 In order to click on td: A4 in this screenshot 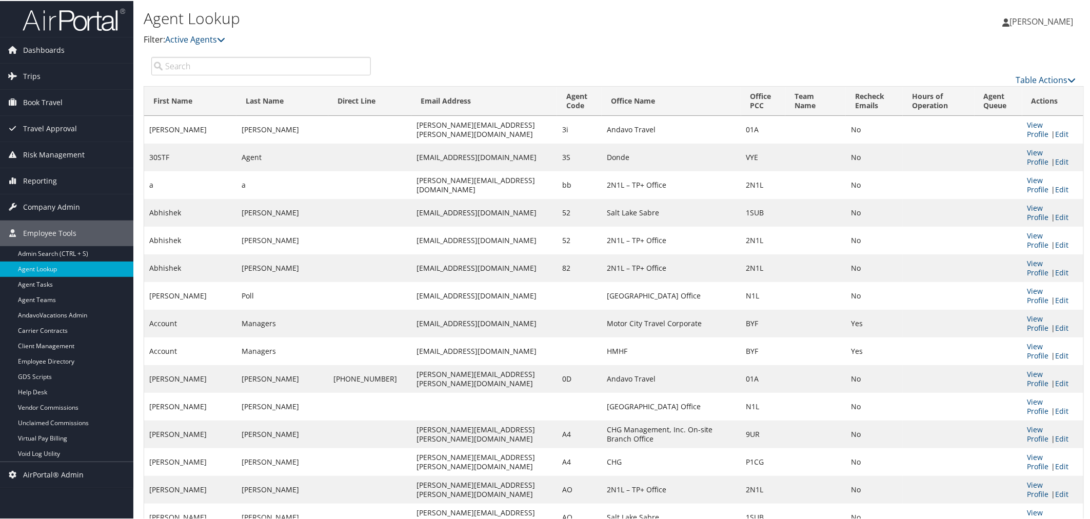, I will do `click(579, 434)`.